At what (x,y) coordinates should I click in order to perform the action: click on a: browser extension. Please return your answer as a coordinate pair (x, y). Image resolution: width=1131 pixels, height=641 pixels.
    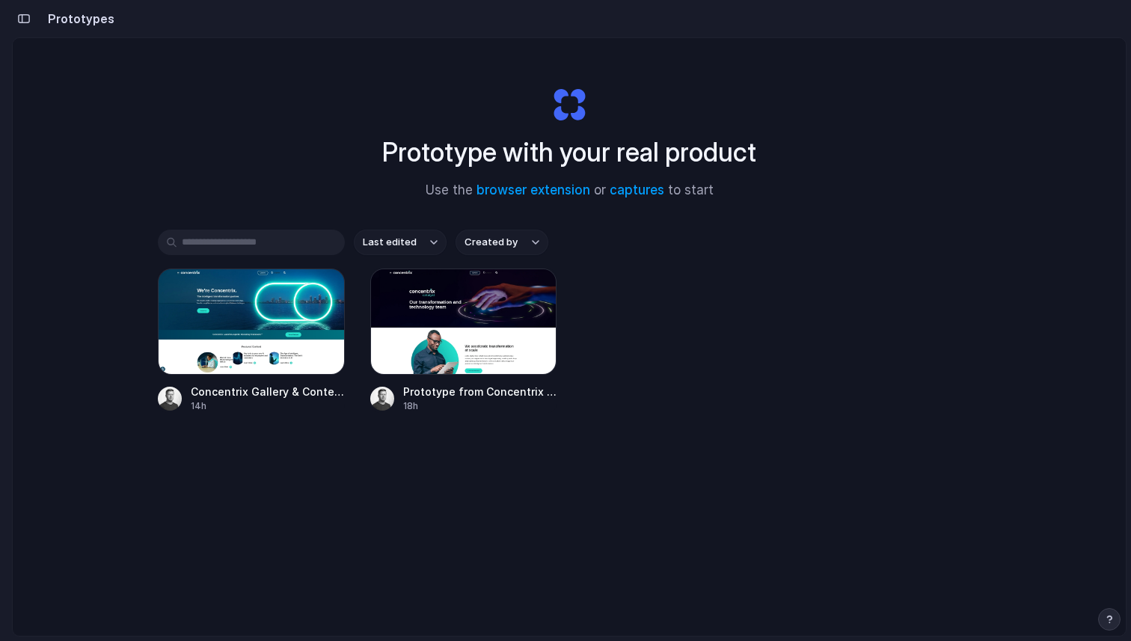
    Looking at the image, I should click on (533, 190).